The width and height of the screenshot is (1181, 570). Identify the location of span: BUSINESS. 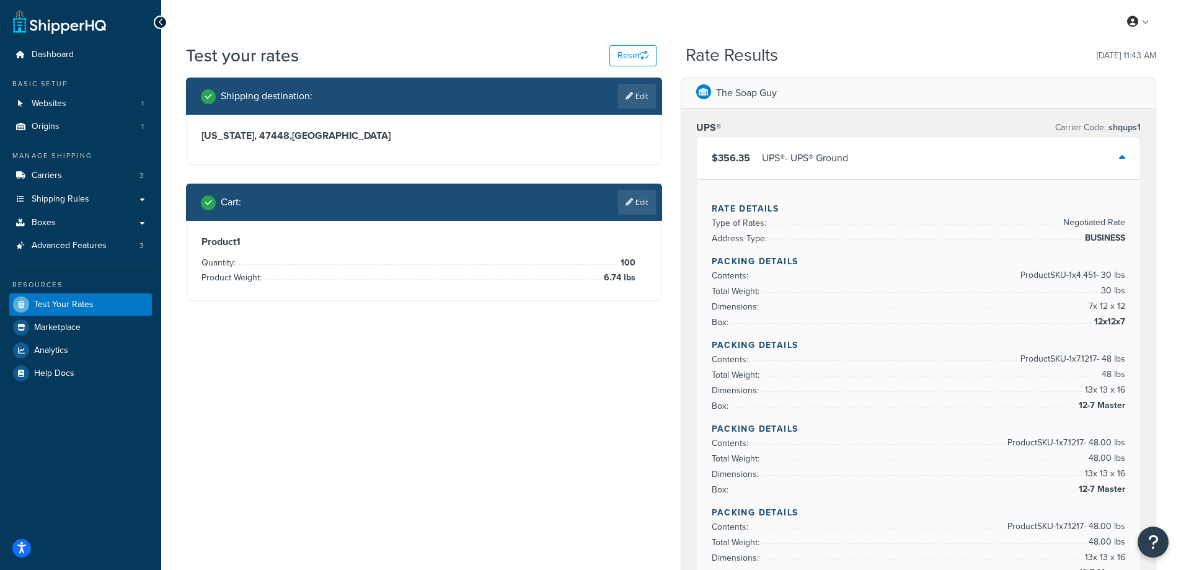
(1103, 238).